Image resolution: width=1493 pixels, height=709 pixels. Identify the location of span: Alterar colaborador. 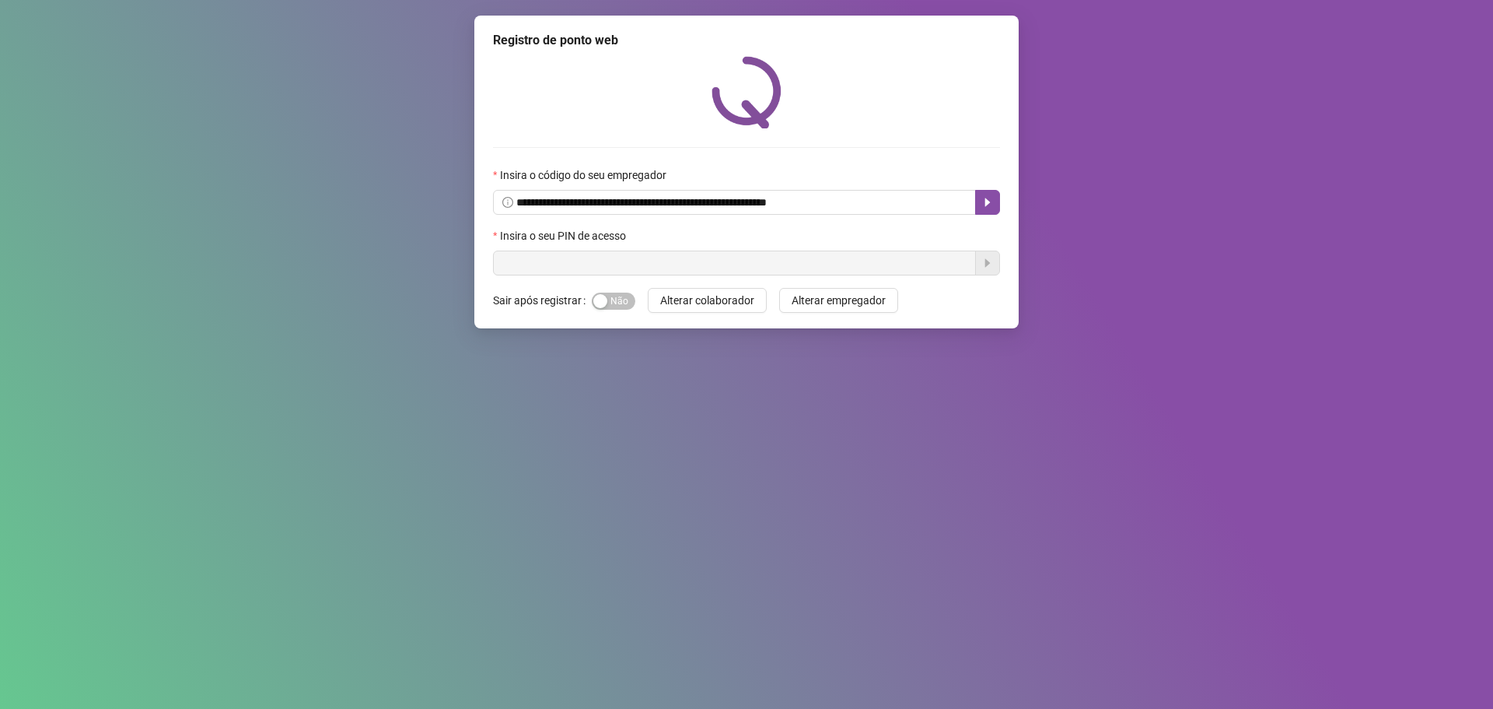
(707, 300).